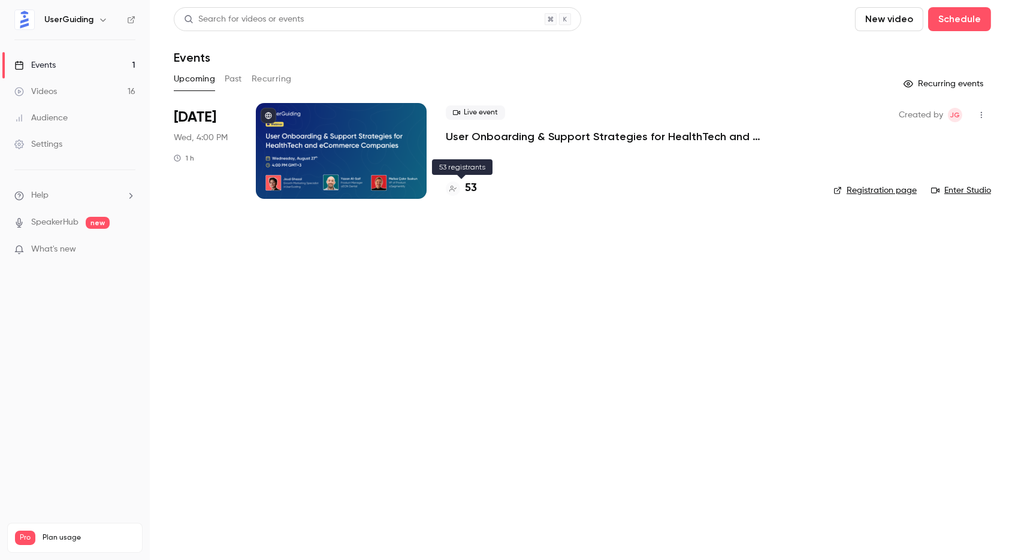 The image size is (1015, 560). Describe the element at coordinates (194, 79) in the screenshot. I see `button: Upcoming` at that location.